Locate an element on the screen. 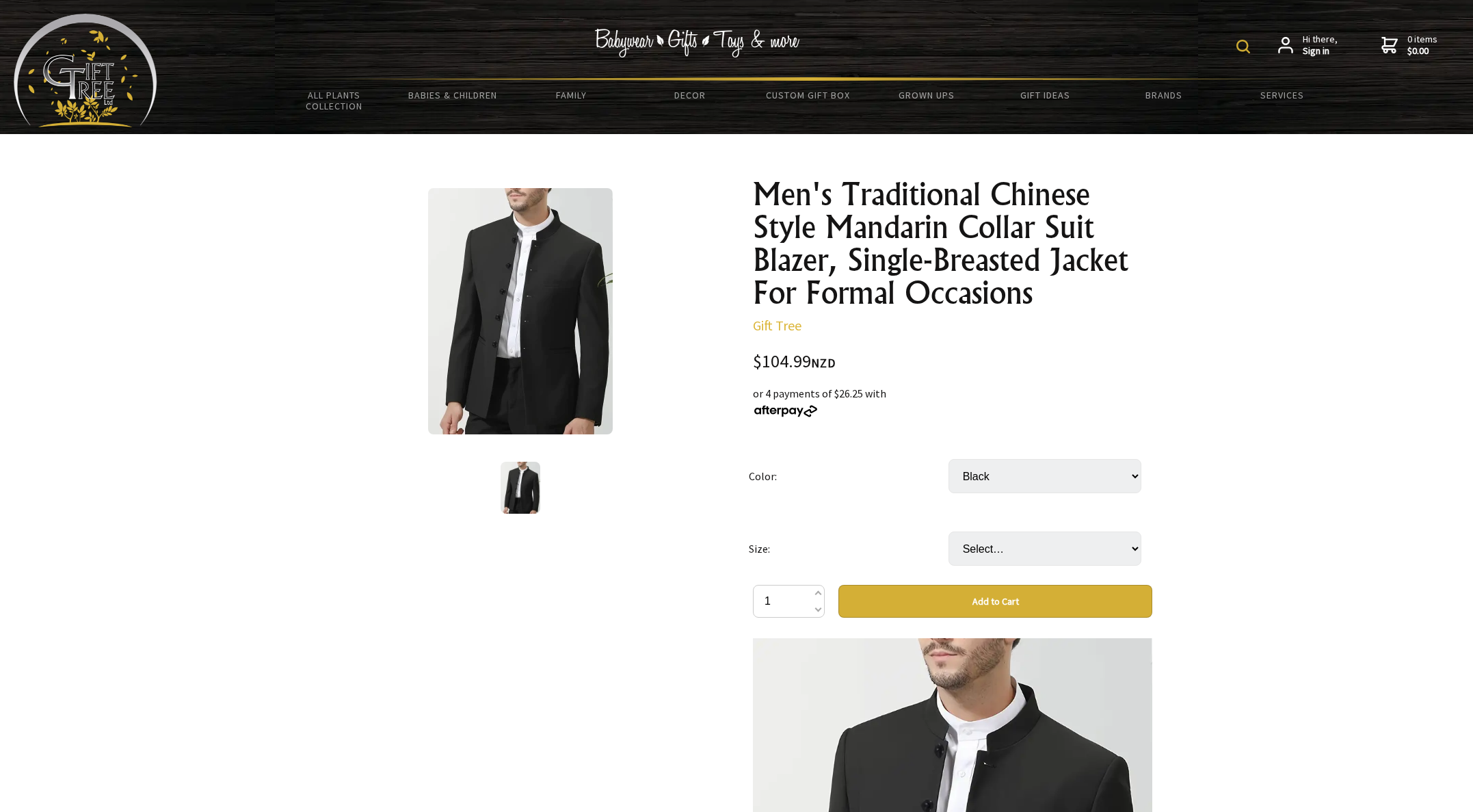  a: Grown Ups is located at coordinates (926, 95).